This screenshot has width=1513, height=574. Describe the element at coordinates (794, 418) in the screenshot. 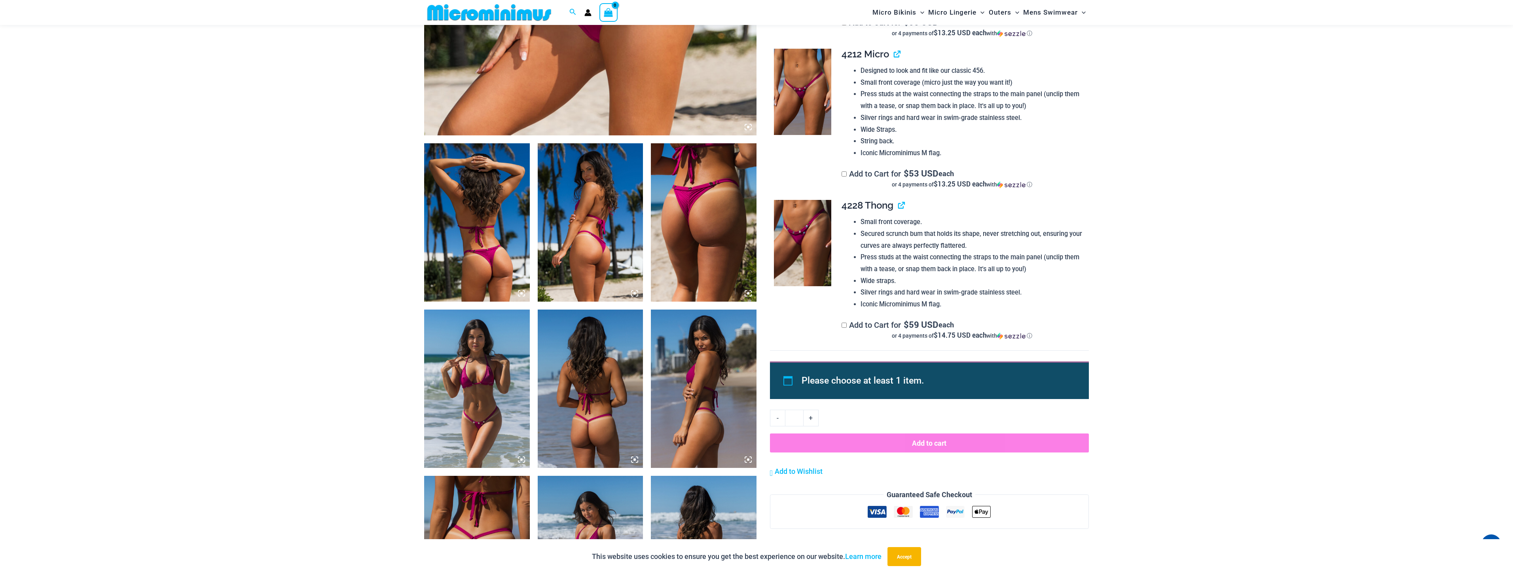

I see `input: Product quantity` at that location.